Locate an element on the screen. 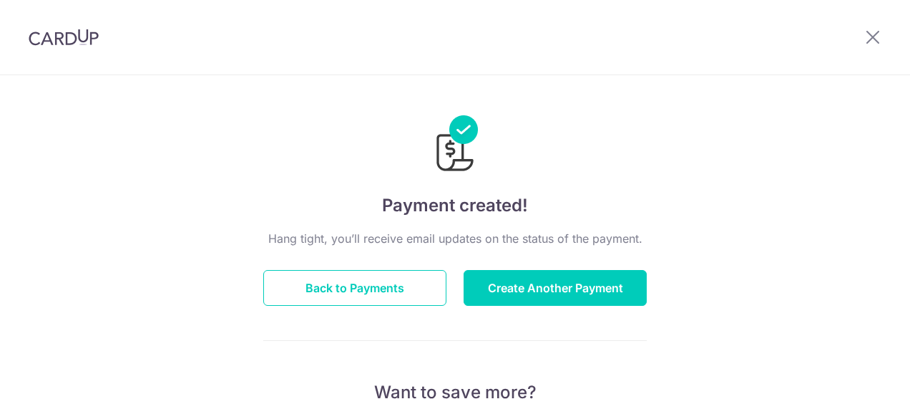 This screenshot has height=404, width=910. p: Want to save more? is located at coordinates (455, 392).